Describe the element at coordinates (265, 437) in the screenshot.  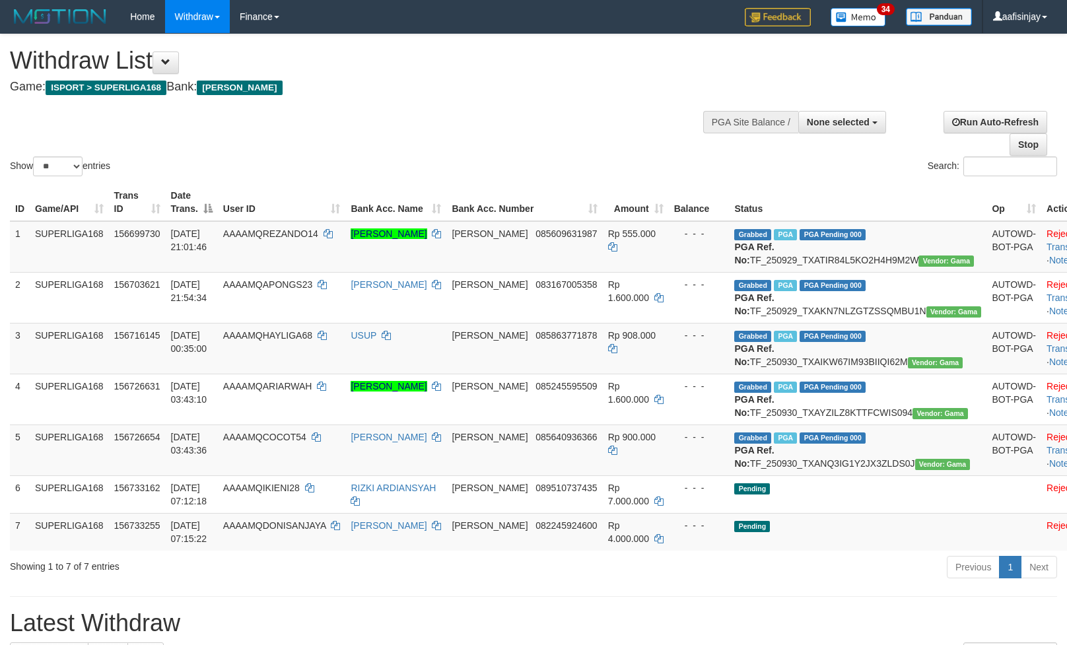
I see `span: AAAAMQCOCOT54` at that location.